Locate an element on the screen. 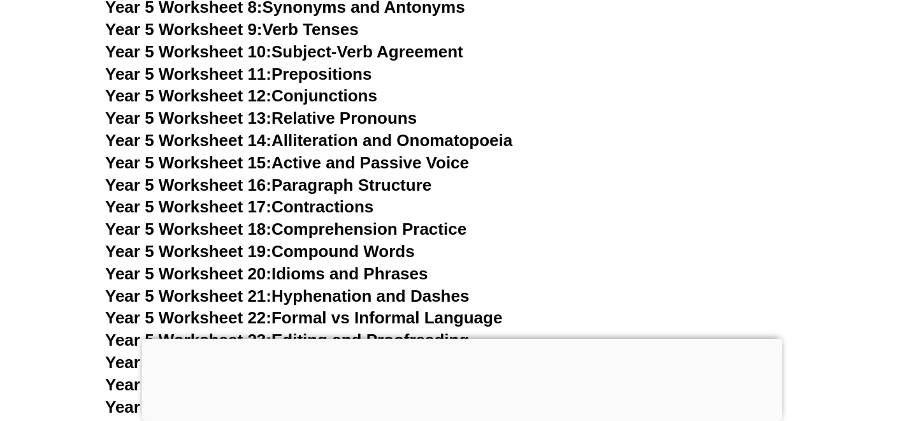 This screenshot has height=421, width=924. a: Year 5 Worksheet 9:Verb Tenses is located at coordinates (232, 29).